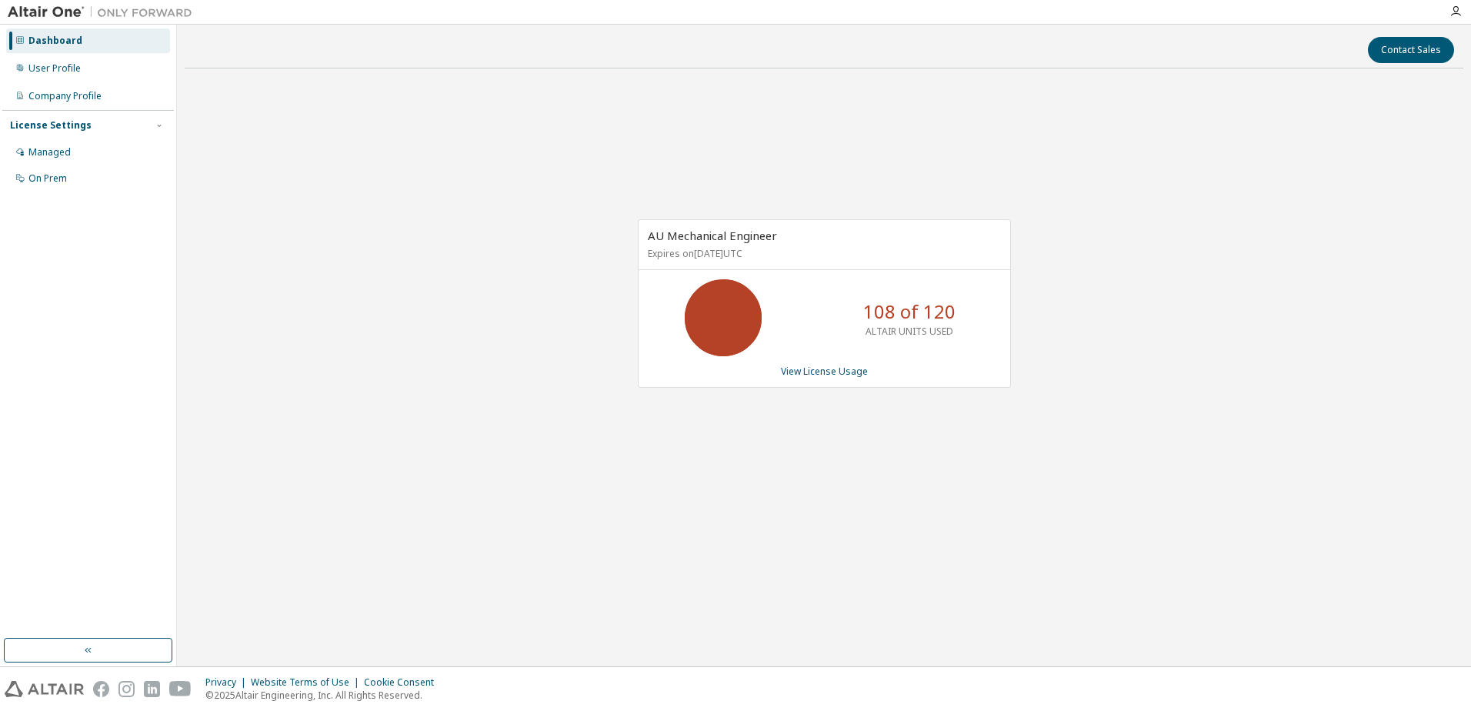  Describe the element at coordinates (48, 179) in the screenshot. I see `div: On Prem` at that location.